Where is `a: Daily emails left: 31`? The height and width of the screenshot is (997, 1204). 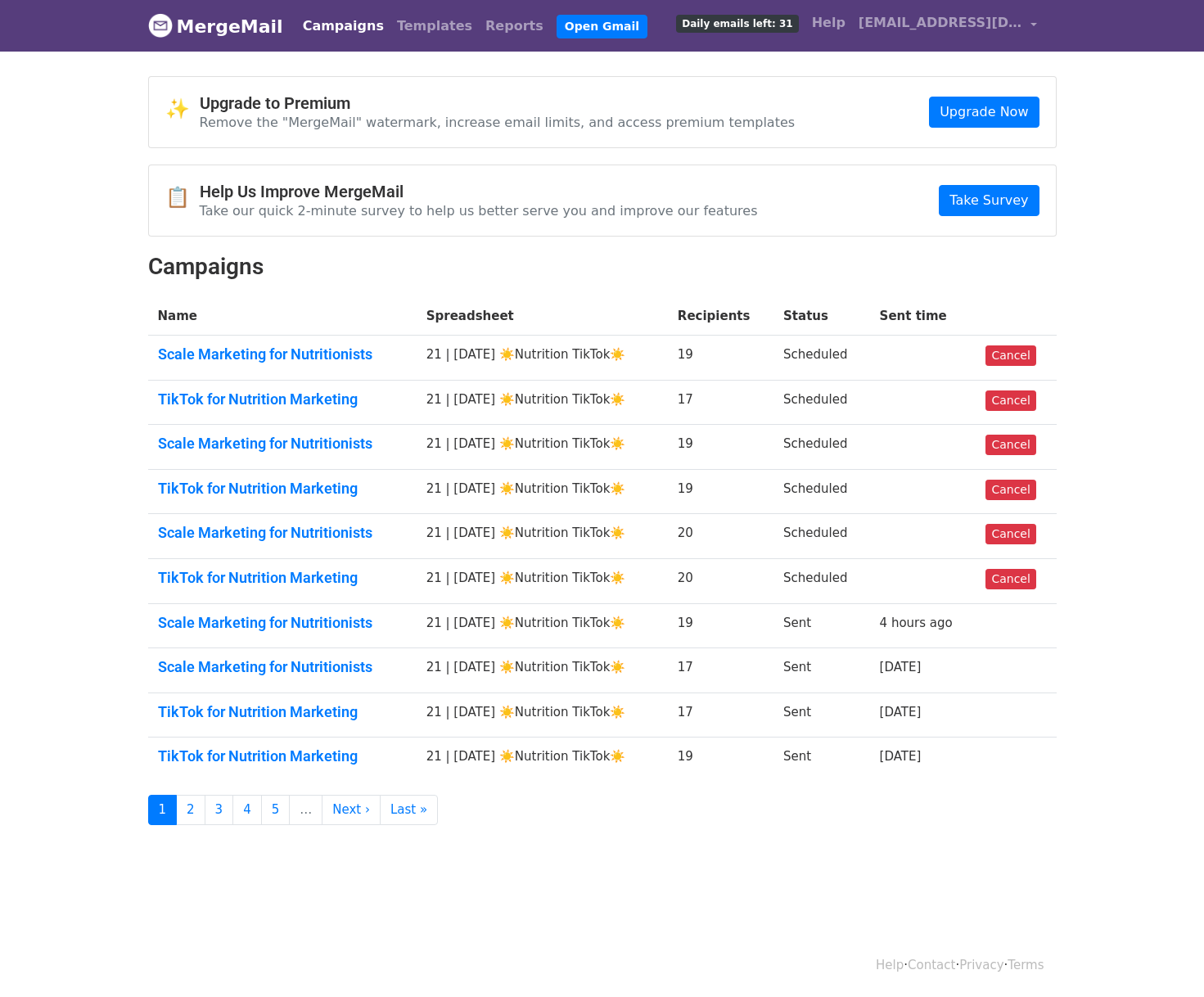
a: Daily emails left: 31 is located at coordinates (737, 23).